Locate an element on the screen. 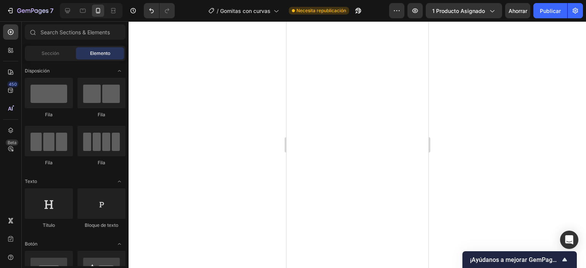  input: Search Sections & Elements is located at coordinates (75, 32).